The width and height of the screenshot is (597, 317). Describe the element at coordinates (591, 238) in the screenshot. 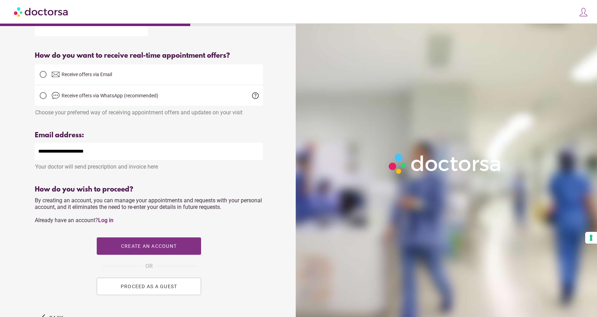

I see `button: Your consent preferences for tracking technologies` at that location.